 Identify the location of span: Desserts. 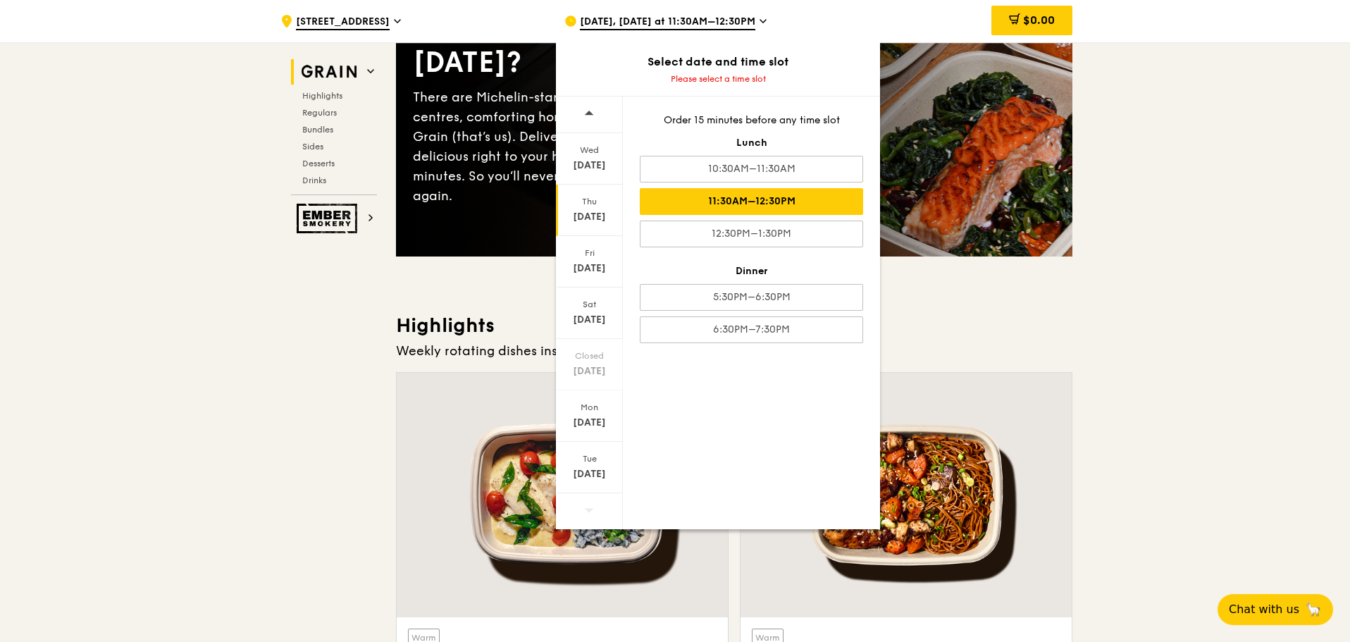
(319, 164).